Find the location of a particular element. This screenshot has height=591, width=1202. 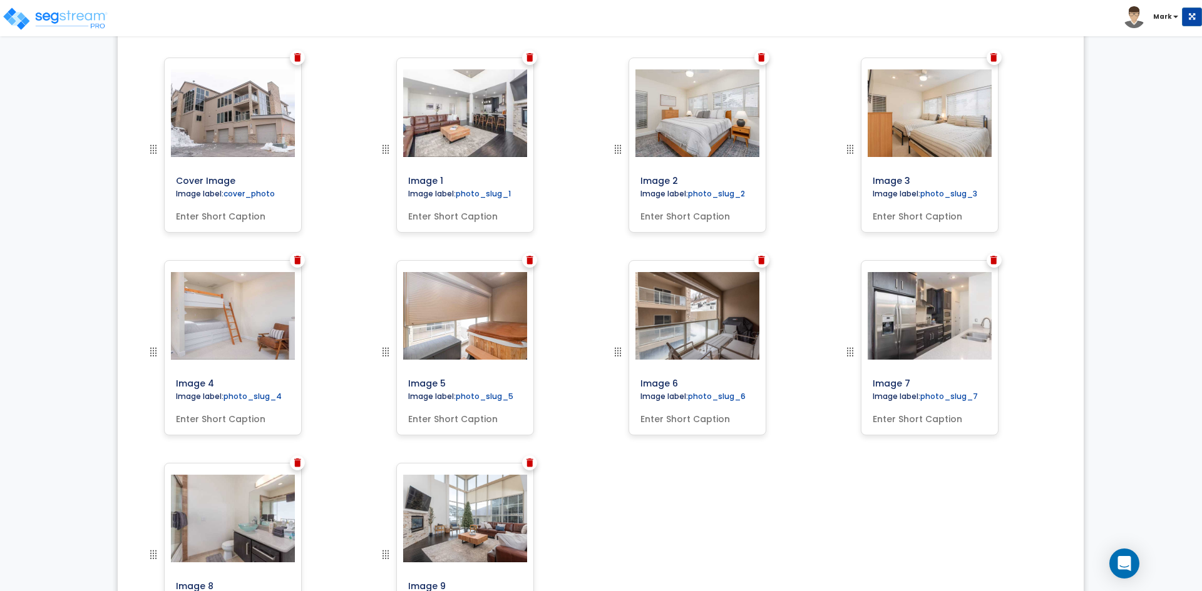

label: photo_slug_5 is located at coordinates (484, 396).